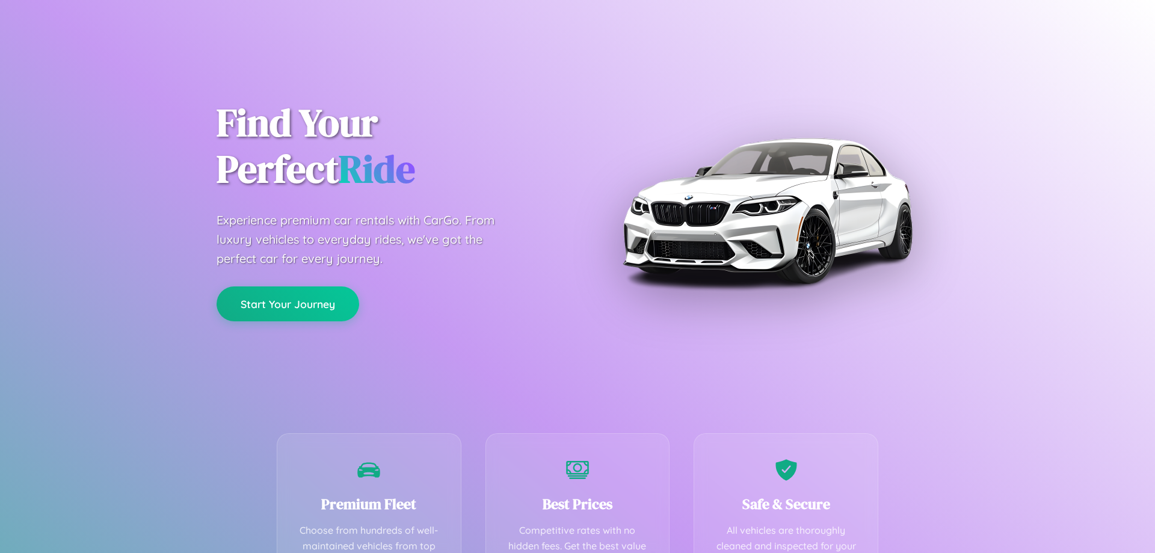 The image size is (1155, 553). I want to click on img: Premium BMW car rental vehicle, so click(767, 211).